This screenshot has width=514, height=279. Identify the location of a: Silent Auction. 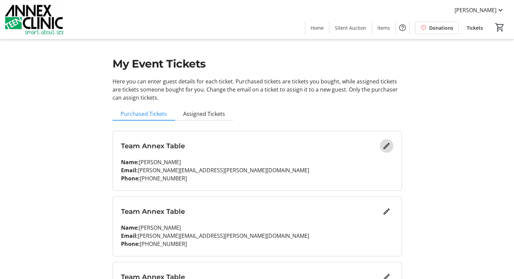
(350, 28).